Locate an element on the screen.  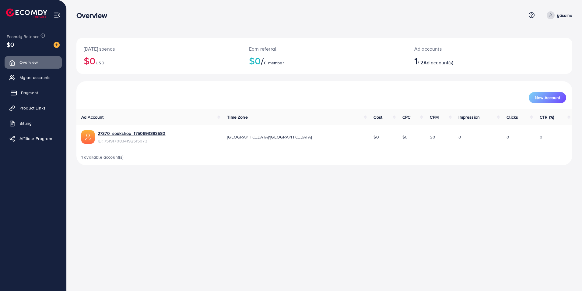
p: yassine is located at coordinates (565, 15).